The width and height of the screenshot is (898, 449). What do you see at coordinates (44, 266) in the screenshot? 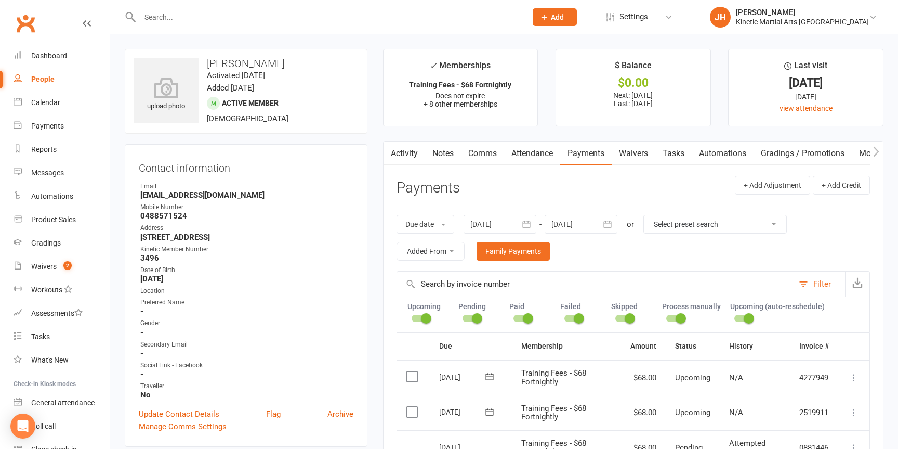
I see `div: Waivers` at bounding box center [44, 266].